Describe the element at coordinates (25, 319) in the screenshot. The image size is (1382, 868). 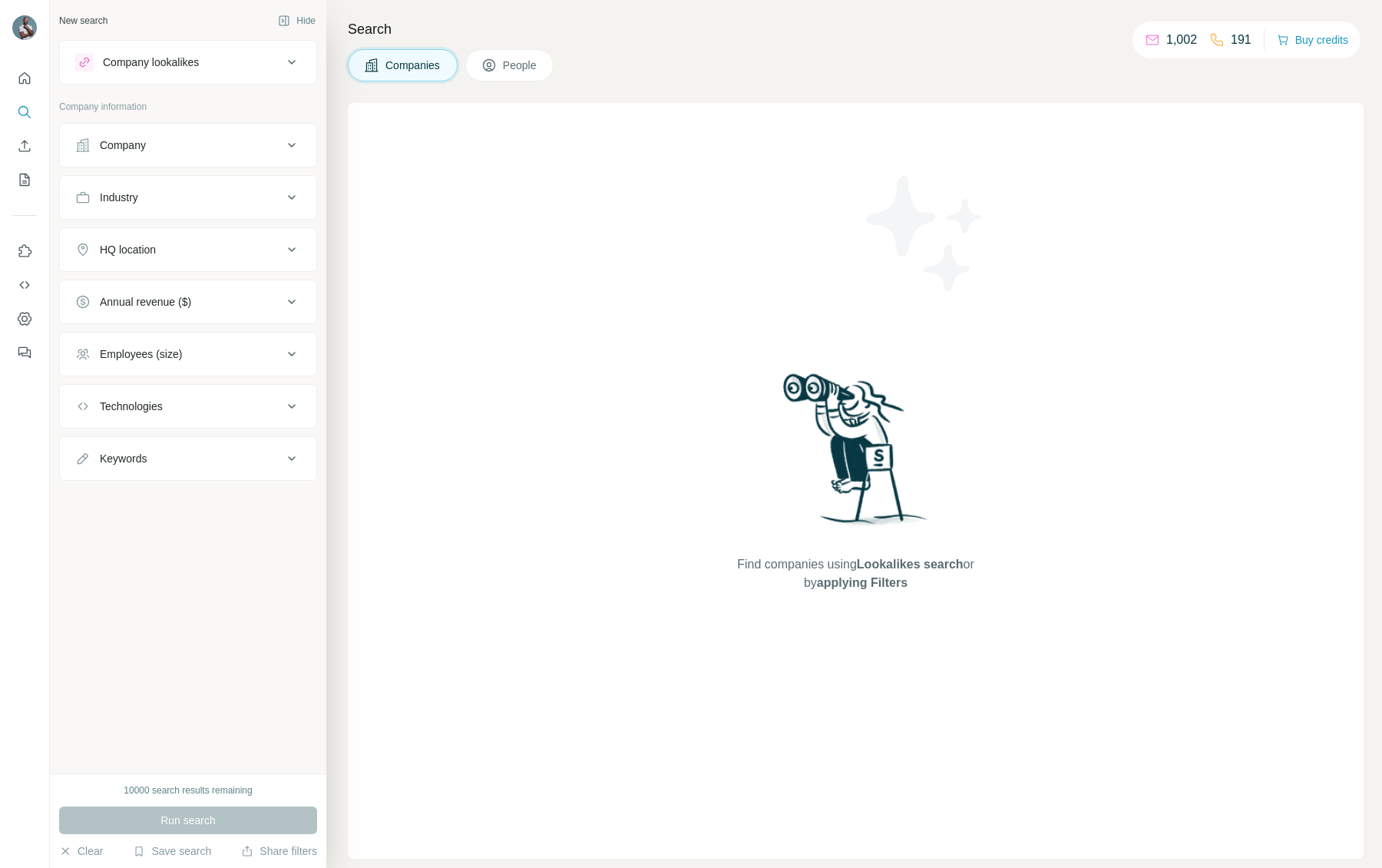
I see `button: Dashboard` at that location.